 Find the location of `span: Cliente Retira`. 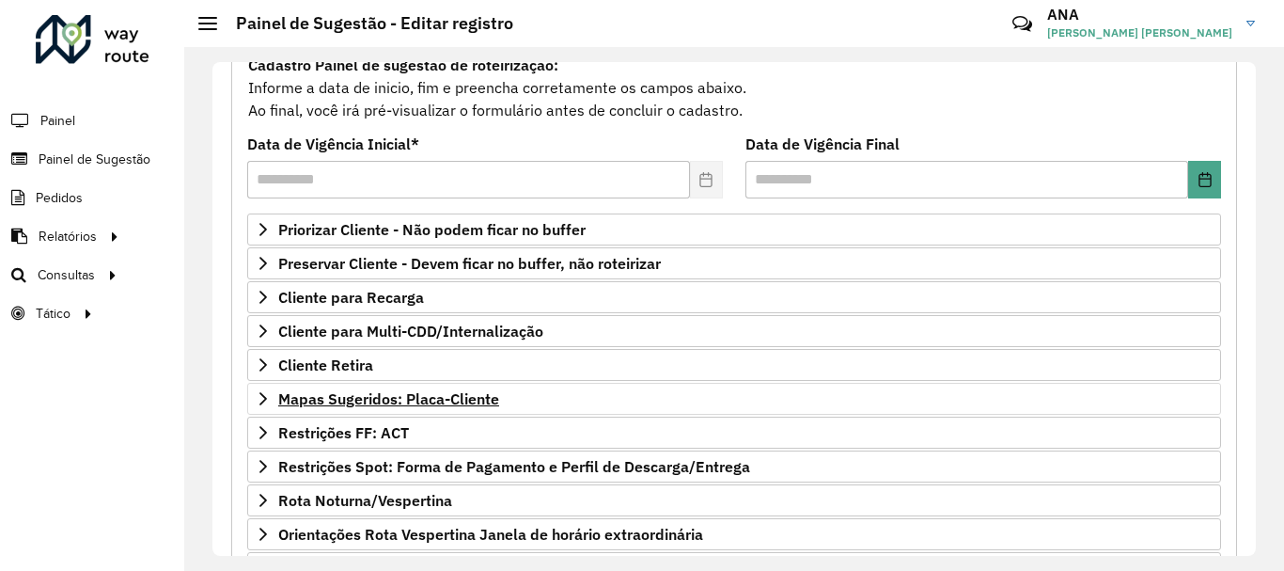

span: Cliente Retira is located at coordinates (325, 365).